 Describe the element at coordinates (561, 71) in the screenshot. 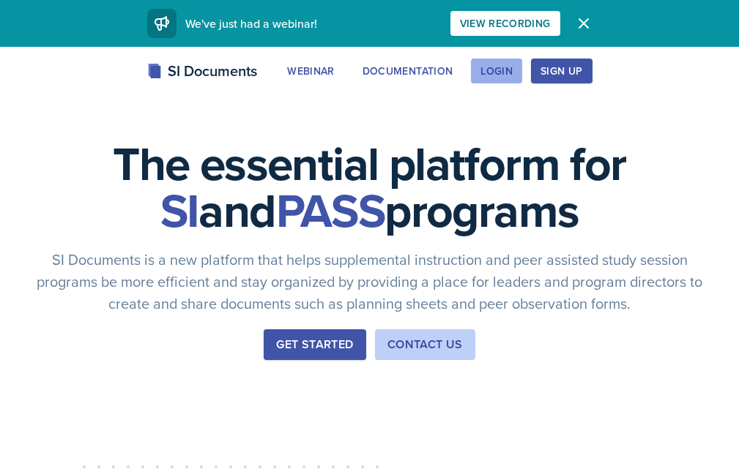

I see `button: Sign Up` at that location.